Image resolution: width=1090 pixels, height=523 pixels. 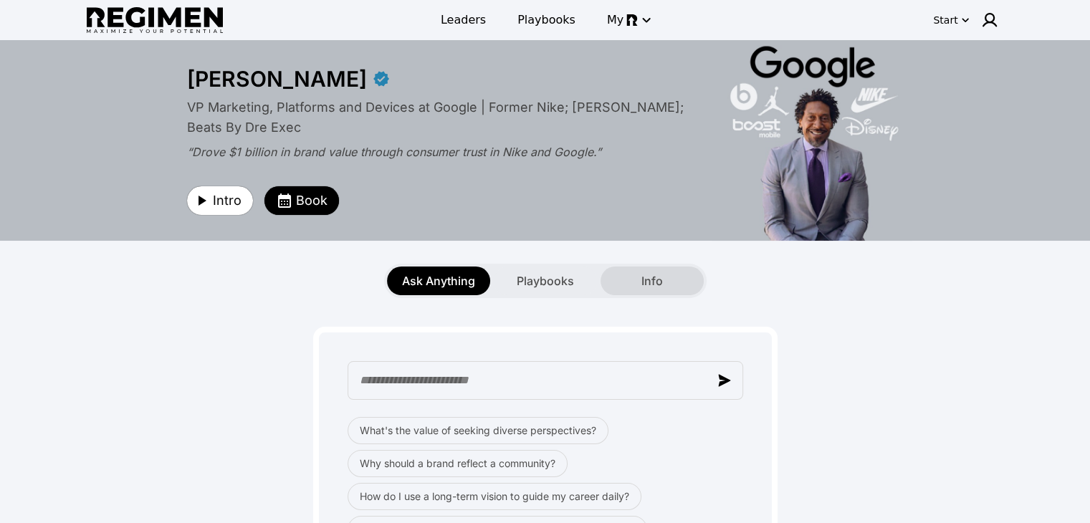 I want to click on a: Leaders, so click(x=463, y=20).